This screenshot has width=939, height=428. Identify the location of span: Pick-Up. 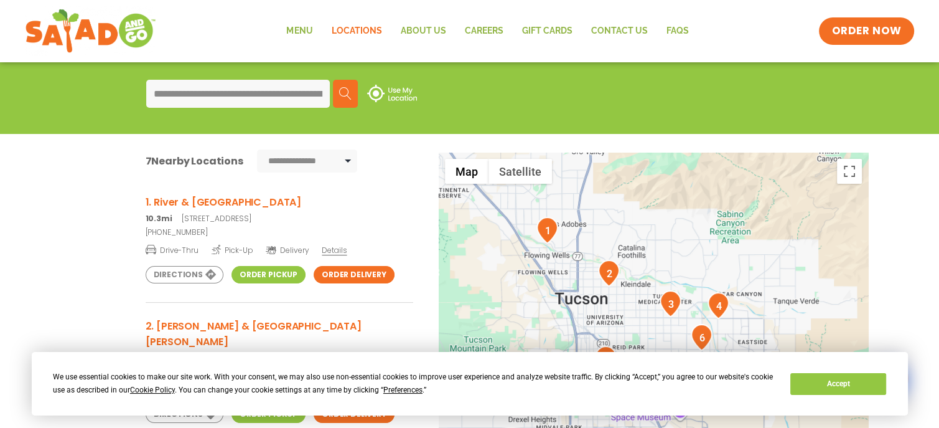
(232, 250).